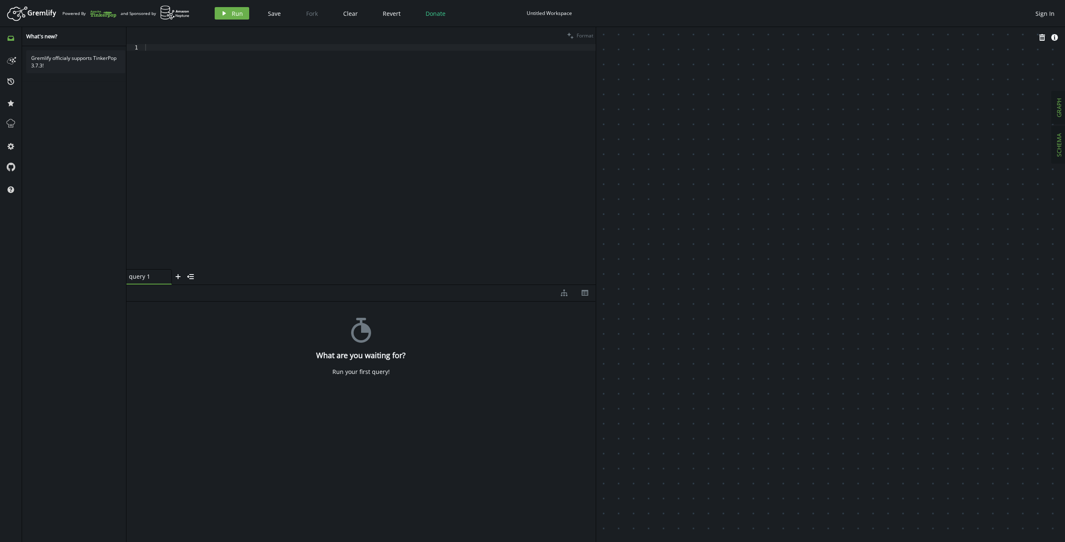 The width and height of the screenshot is (1065, 542). What do you see at coordinates (175, 12) in the screenshot?
I see `img: AWS Neptune` at bounding box center [175, 12].